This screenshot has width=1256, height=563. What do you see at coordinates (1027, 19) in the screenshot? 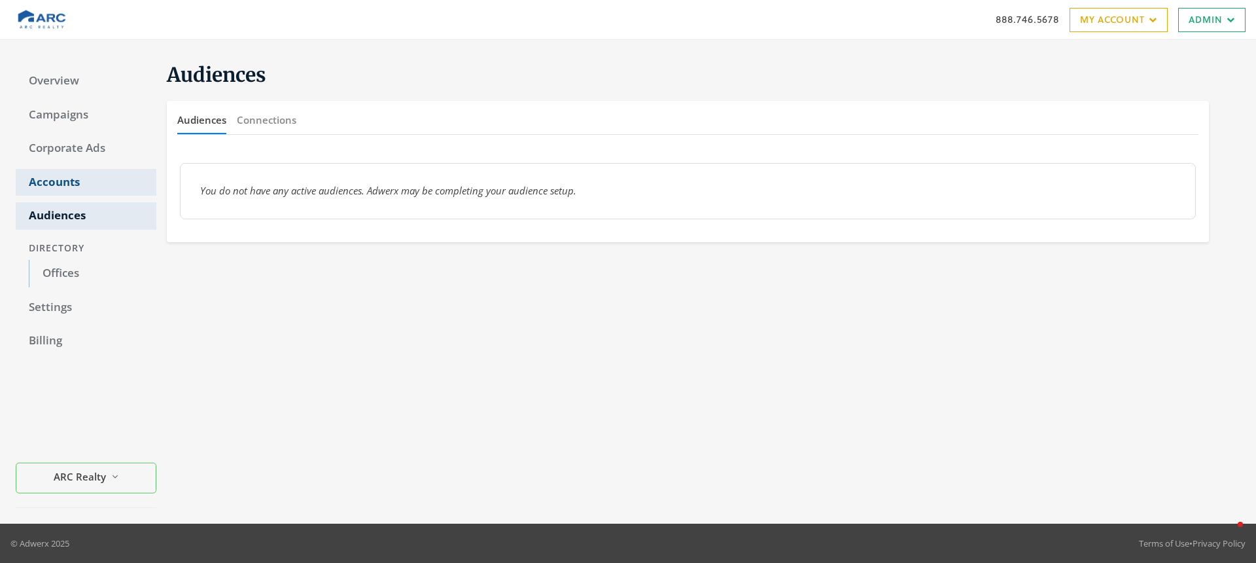
I see `a: 888.746.5678` at bounding box center [1027, 19].